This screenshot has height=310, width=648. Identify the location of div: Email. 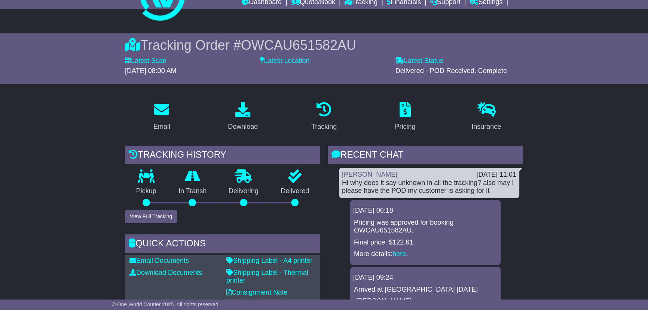
(162, 127).